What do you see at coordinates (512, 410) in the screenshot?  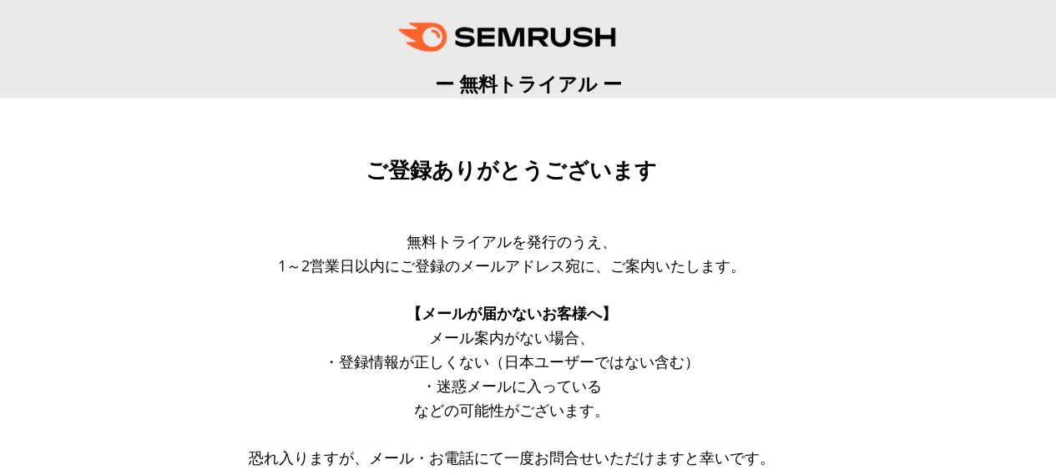 I see `span: などの可能性がございます。` at bounding box center [512, 410].